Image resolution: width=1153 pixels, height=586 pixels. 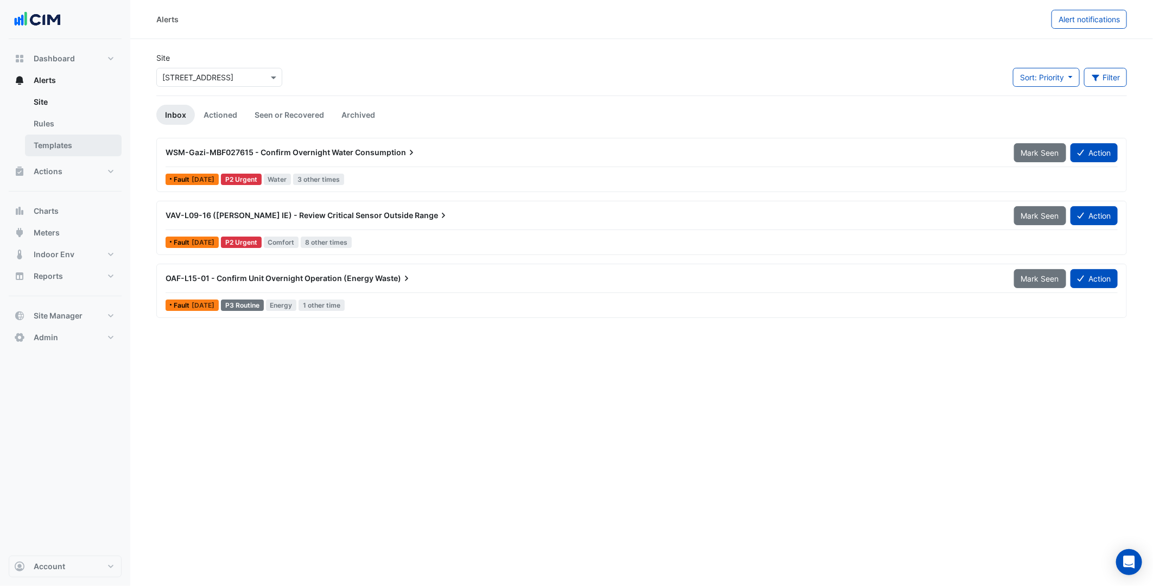 What do you see at coordinates (163, 58) in the screenshot?
I see `label: Site` at bounding box center [163, 58].